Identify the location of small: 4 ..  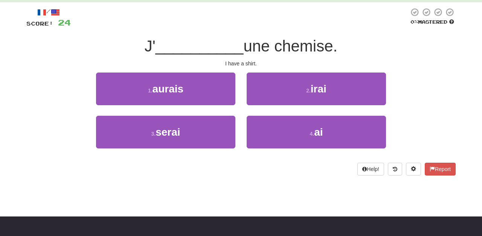
(312, 134).